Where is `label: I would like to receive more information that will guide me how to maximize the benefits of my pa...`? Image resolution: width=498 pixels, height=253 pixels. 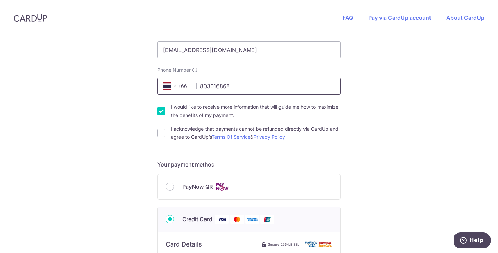
label: I would like to receive more information that will guide me how to maximize the benefits of my pa... is located at coordinates (256, 111).